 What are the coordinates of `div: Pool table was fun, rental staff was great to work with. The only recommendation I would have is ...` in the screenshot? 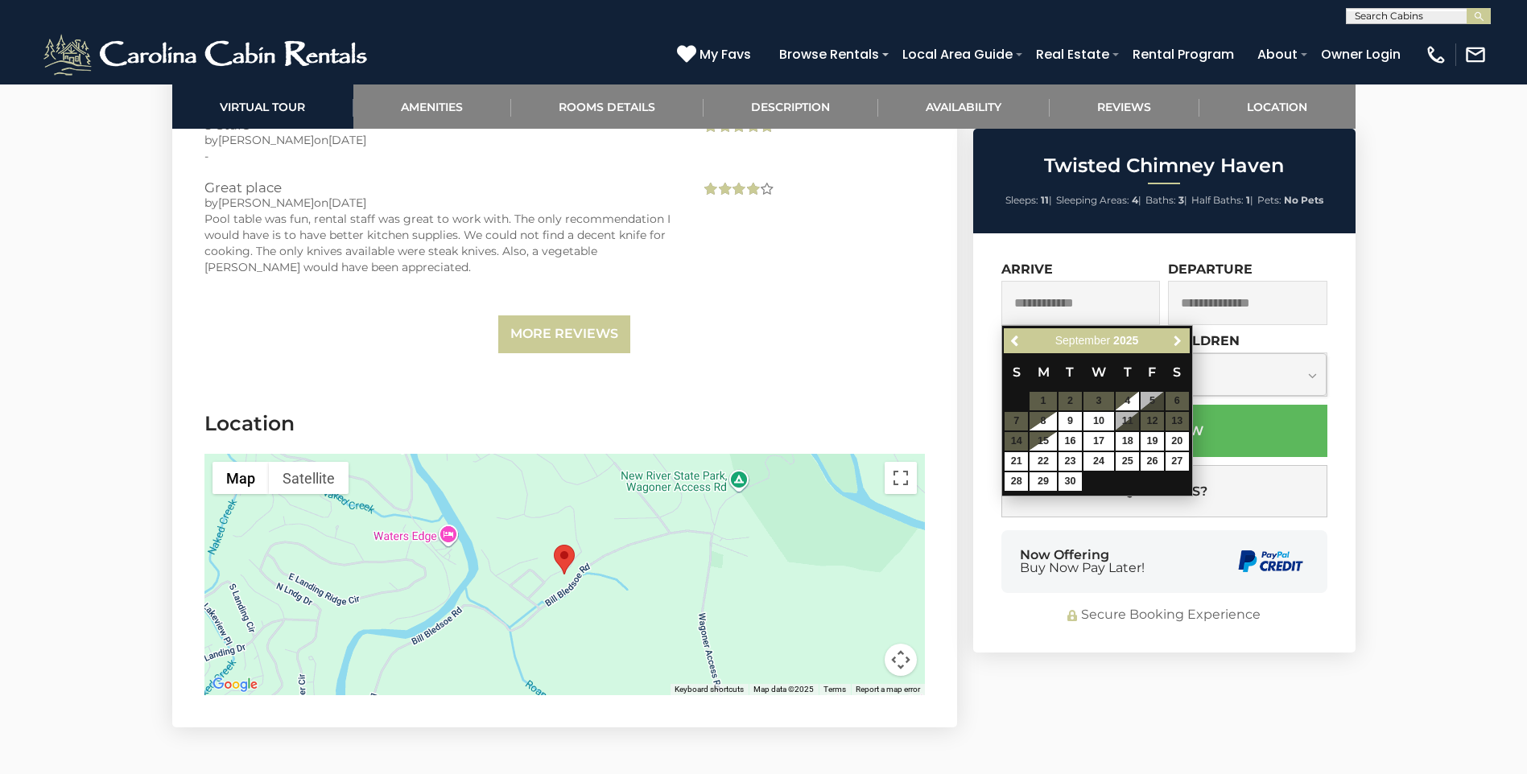 It's located at (440, 243).